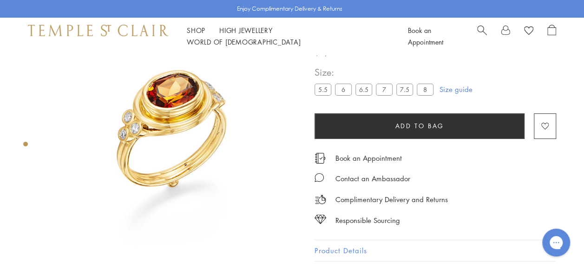 The width and height of the screenshot is (584, 269). I want to click on img: MessageIcon-01_2.svg, so click(319, 178).